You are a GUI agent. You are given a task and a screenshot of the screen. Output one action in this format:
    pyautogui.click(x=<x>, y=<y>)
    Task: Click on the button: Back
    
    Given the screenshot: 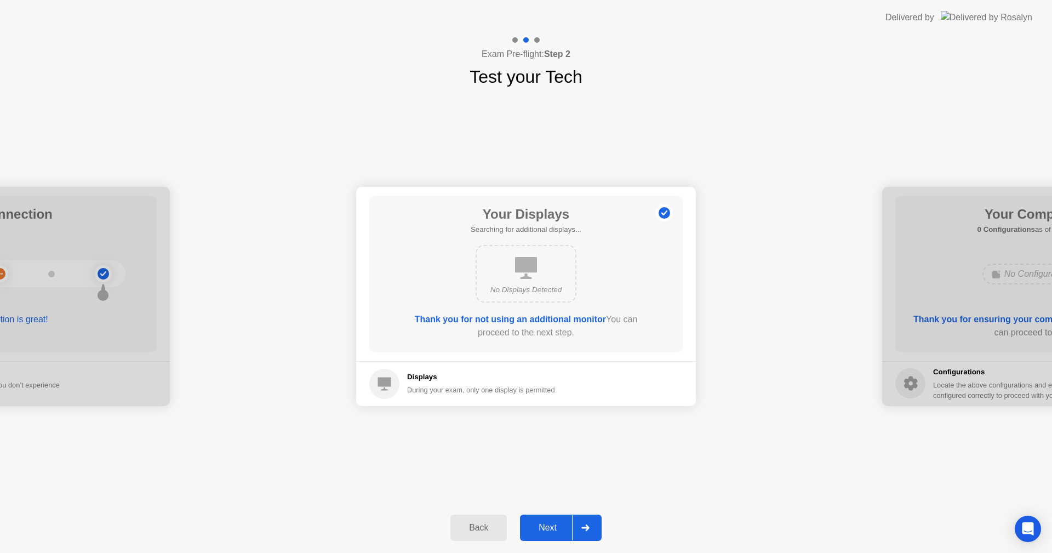 What is the action you would take?
    pyautogui.click(x=478, y=527)
    